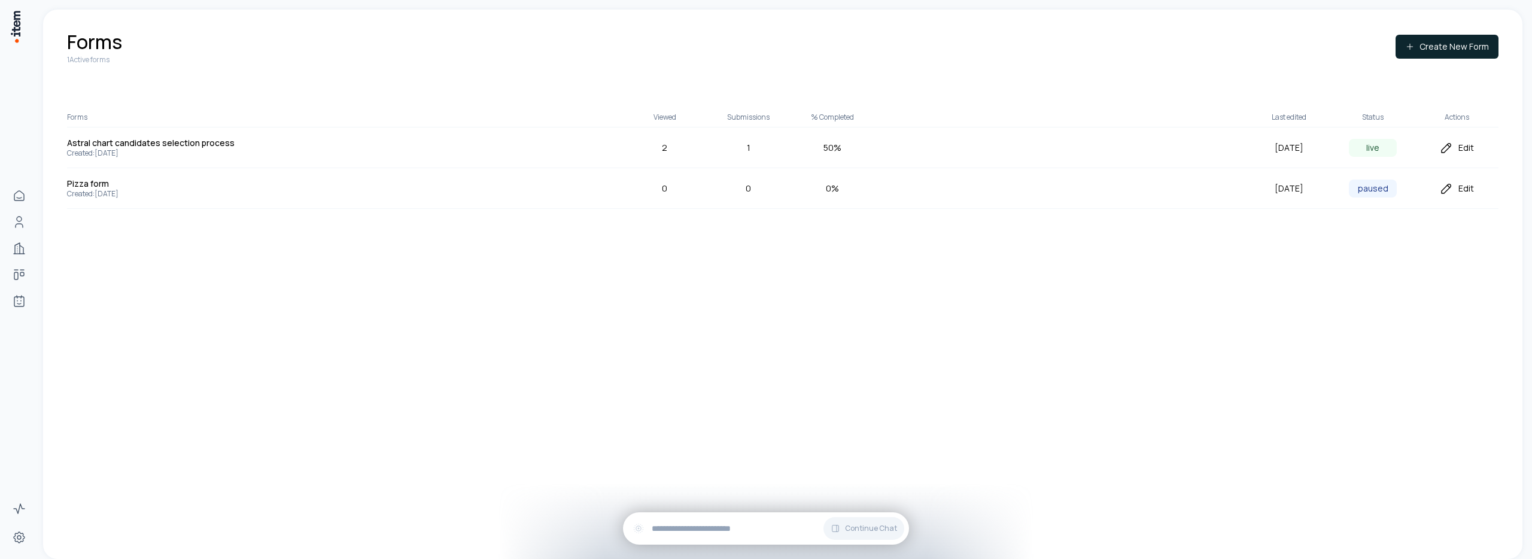  Describe the element at coordinates (1457, 117) in the screenshot. I see `div: Actions` at that location.